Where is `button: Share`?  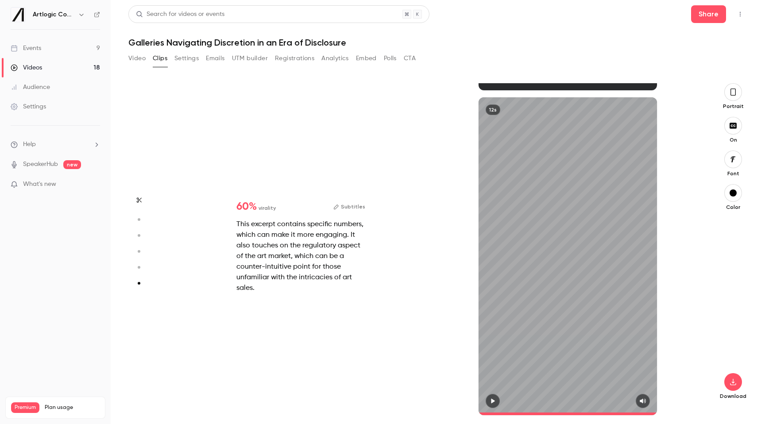
button: Share is located at coordinates (708, 14).